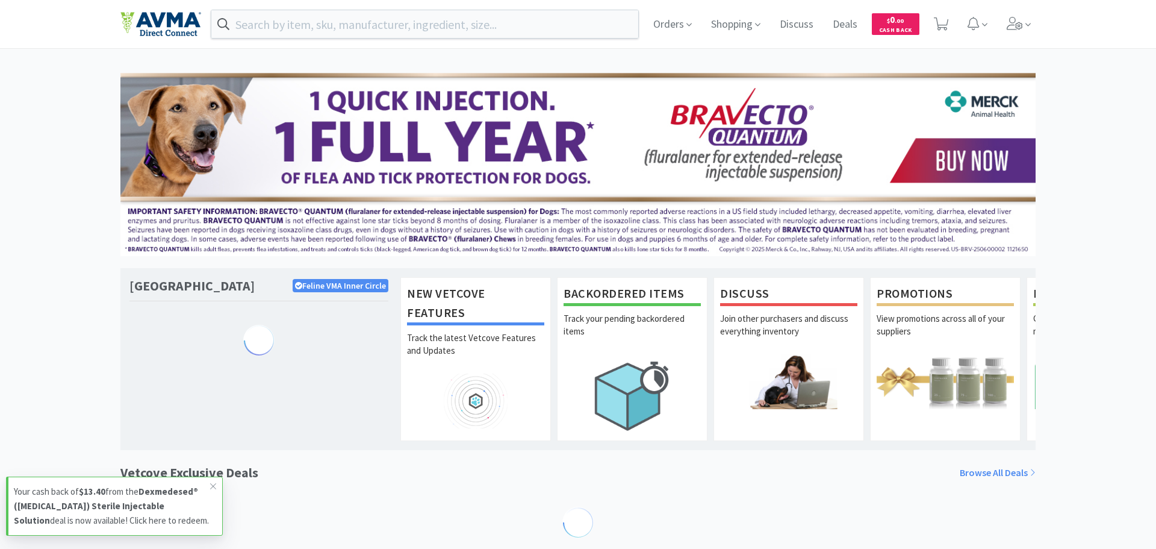 The image size is (1156, 549). What do you see at coordinates (632, 333) in the screenshot?
I see `p: Track your pending backordered items` at bounding box center [632, 333].